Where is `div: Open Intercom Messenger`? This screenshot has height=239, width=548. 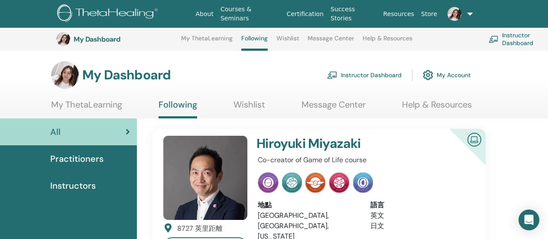 div: Open Intercom Messenger is located at coordinates (529, 220).